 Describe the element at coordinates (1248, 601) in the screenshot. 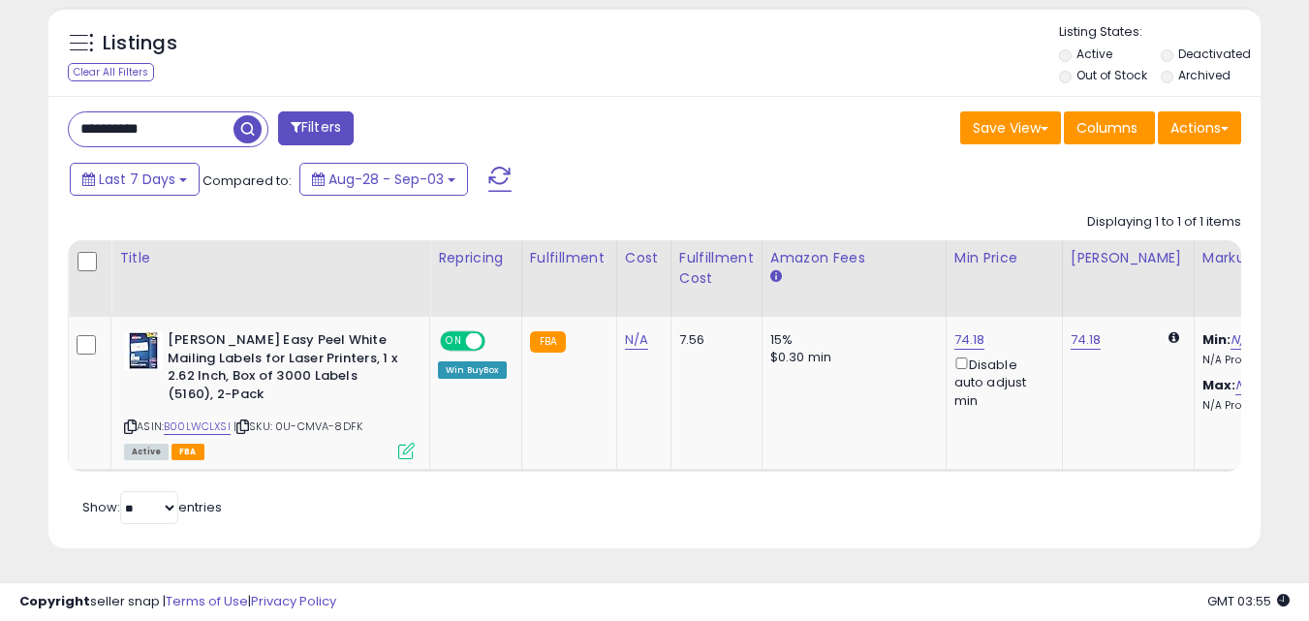

I see `span: 2025-09-11 03:55 GMT` at that location.